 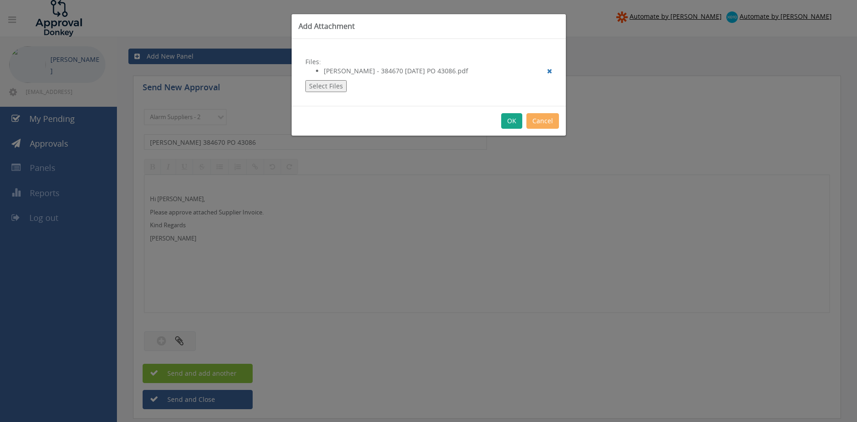 What do you see at coordinates (429, 26) in the screenshot?
I see `h3: Add Attachment` at bounding box center [429, 26].